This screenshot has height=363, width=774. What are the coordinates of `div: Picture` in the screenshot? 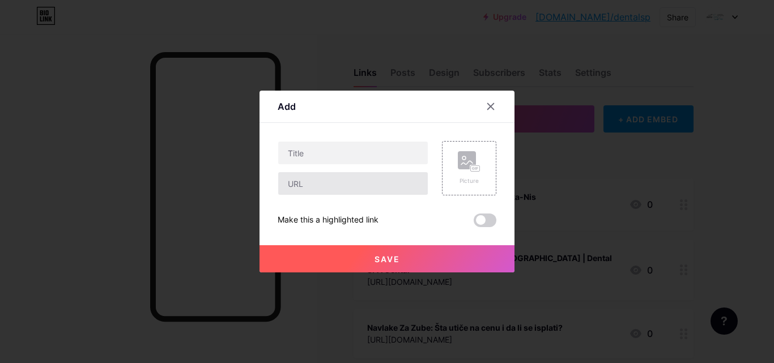 It's located at (469, 181).